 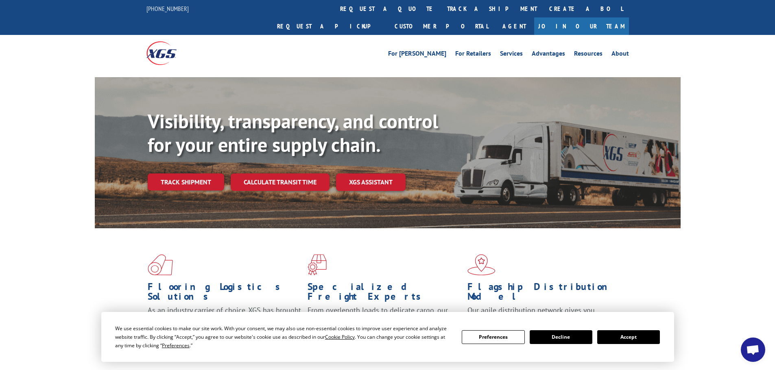 I want to click on a: For Retailers, so click(x=473, y=55).